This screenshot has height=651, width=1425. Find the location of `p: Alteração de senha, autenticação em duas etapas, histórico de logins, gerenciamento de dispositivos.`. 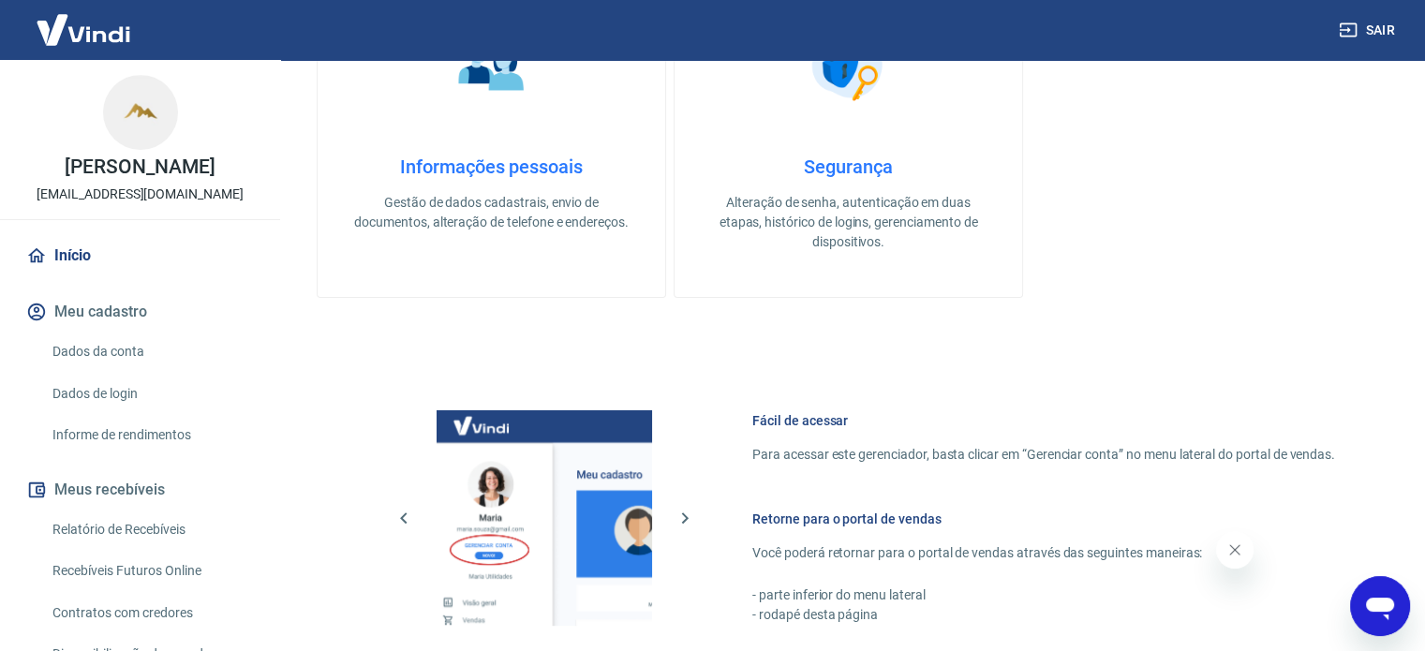

p: Alteração de senha, autenticação em duas etapas, histórico de logins, gerenciamento de dispositivos. is located at coordinates (848, 222).